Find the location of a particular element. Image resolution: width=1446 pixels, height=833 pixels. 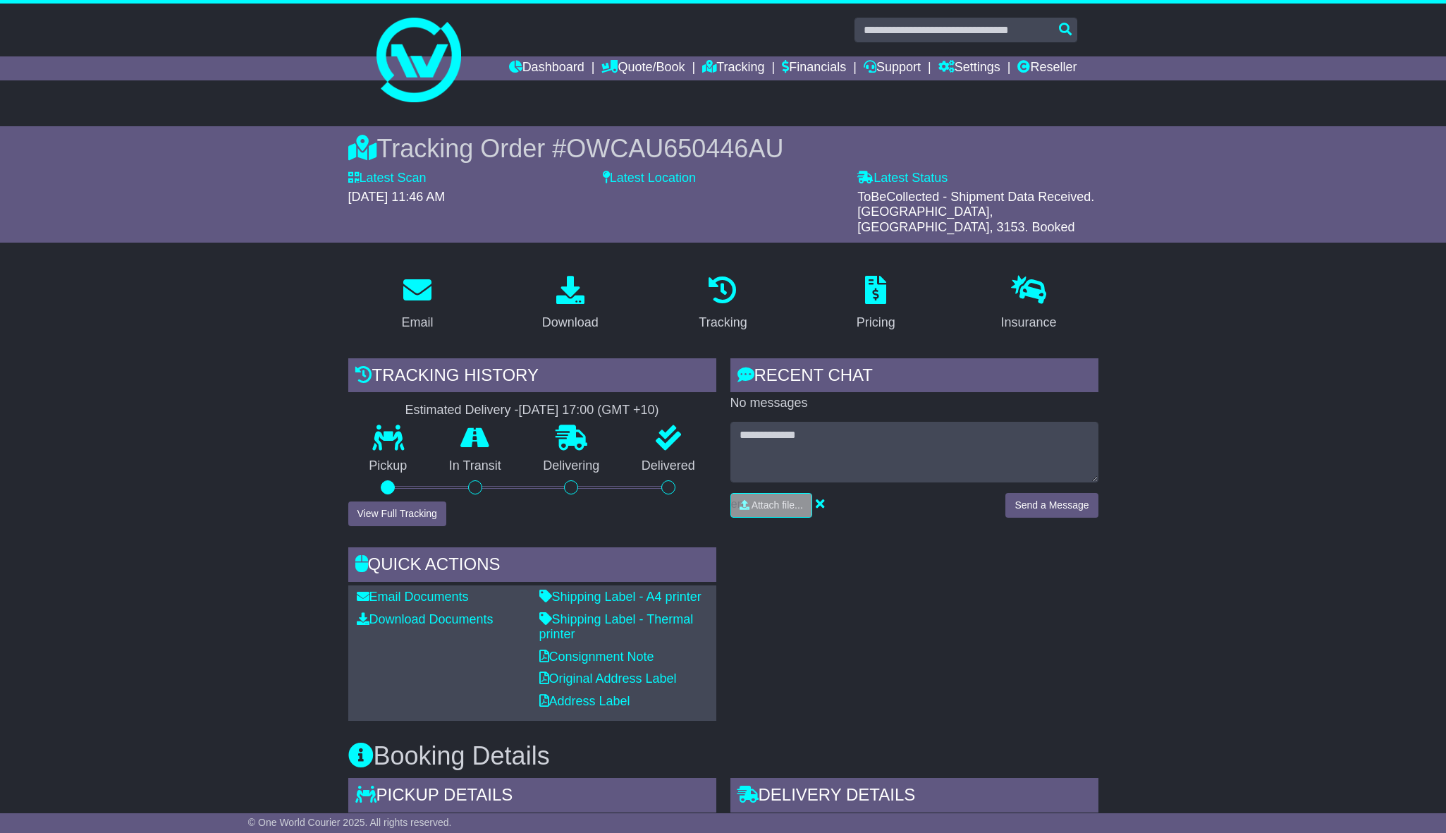

a: Insurance is located at coordinates (1029, 304).